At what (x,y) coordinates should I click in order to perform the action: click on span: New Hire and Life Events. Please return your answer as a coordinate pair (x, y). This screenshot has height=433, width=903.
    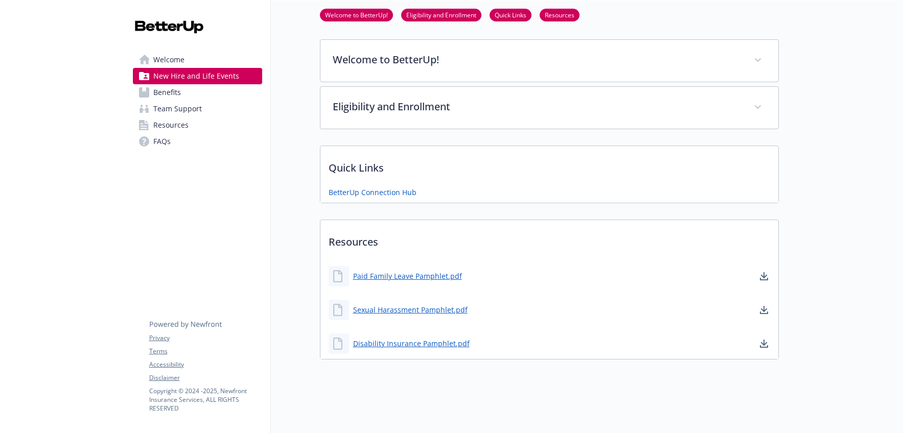
    Looking at the image, I should click on (196, 76).